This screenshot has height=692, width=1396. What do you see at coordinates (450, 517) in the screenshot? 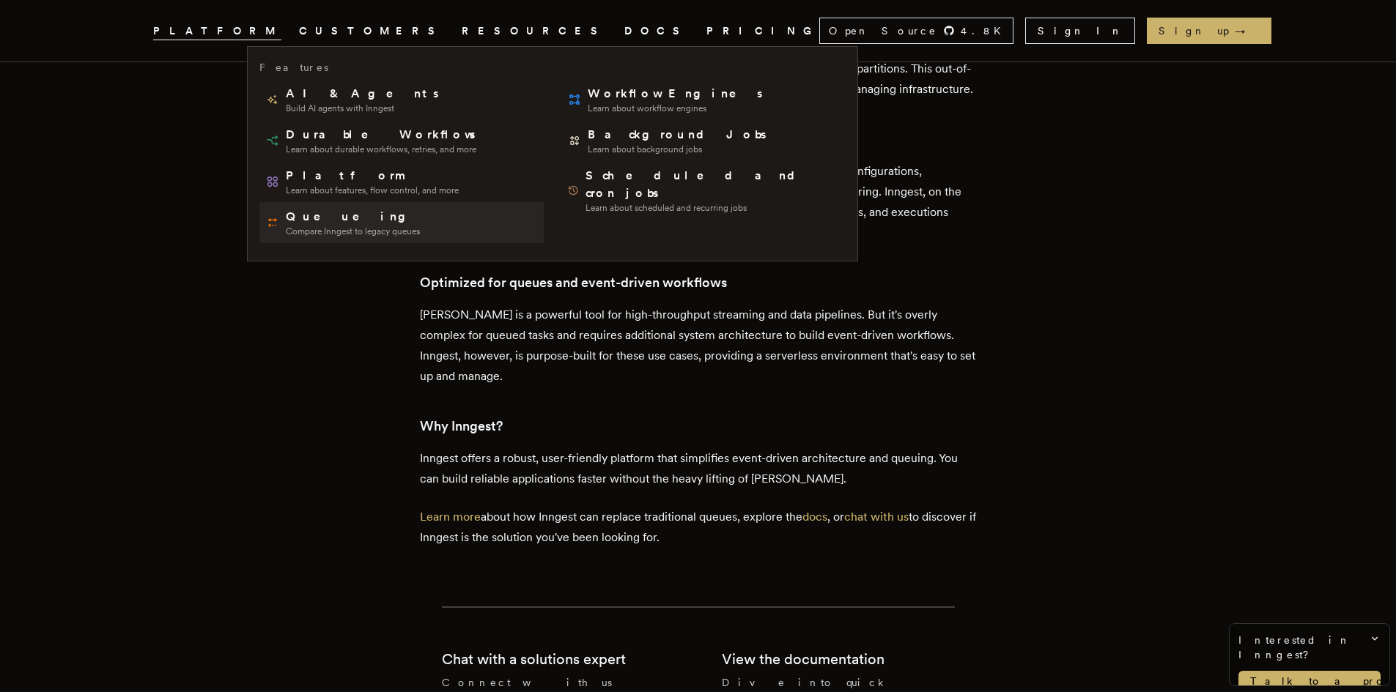
I see `a: Learn more` at bounding box center [450, 517].